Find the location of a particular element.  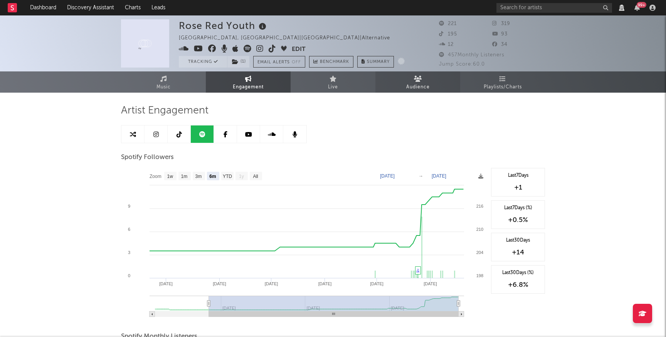

text: YTD is located at coordinates (228, 176).